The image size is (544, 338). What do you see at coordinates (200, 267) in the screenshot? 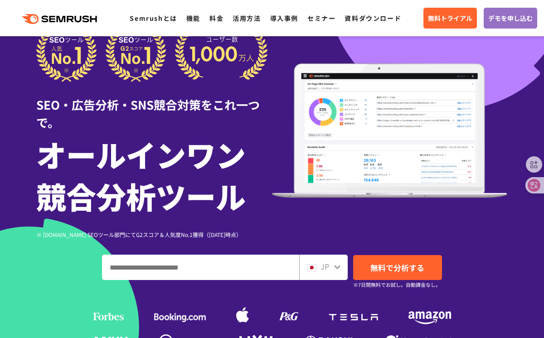
I see `input: ドメイン、キーワードまたはURLを入力してください` at bounding box center [200, 267].